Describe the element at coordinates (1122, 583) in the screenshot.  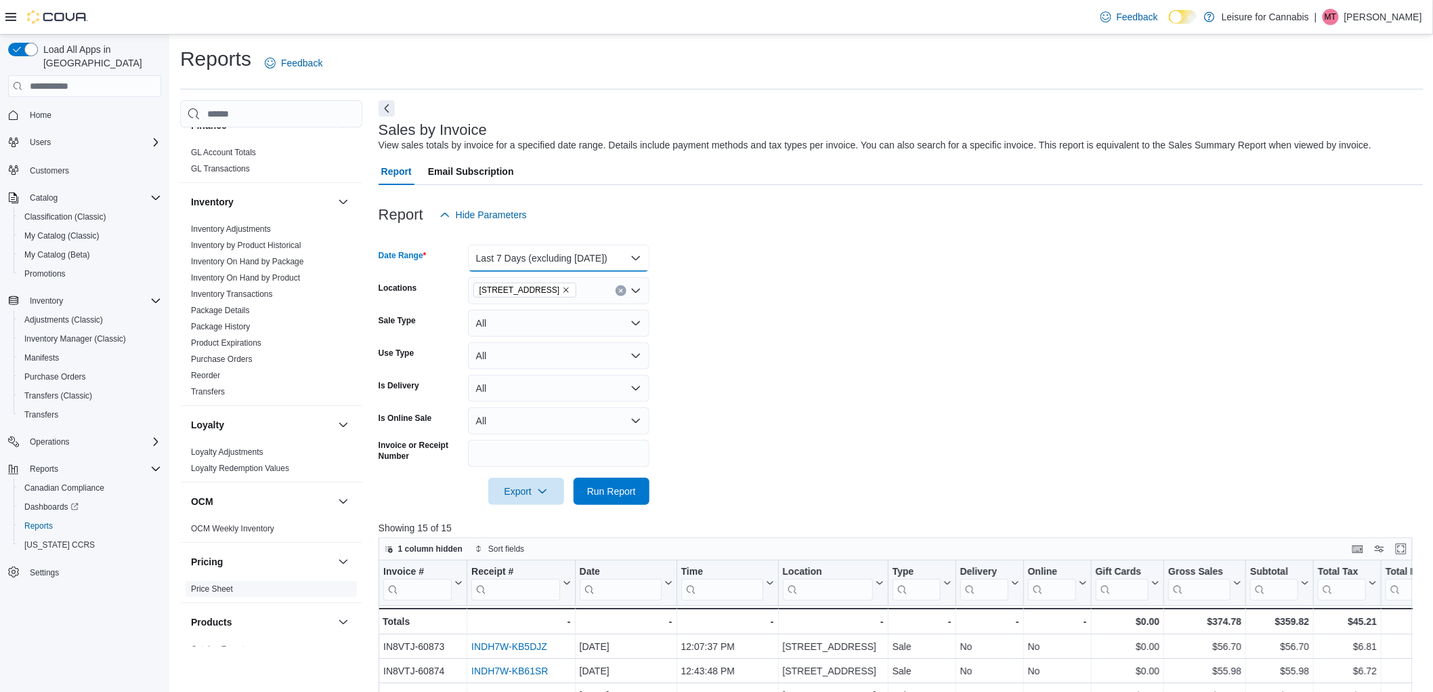
I see `div: Gift Card Sales` at that location.